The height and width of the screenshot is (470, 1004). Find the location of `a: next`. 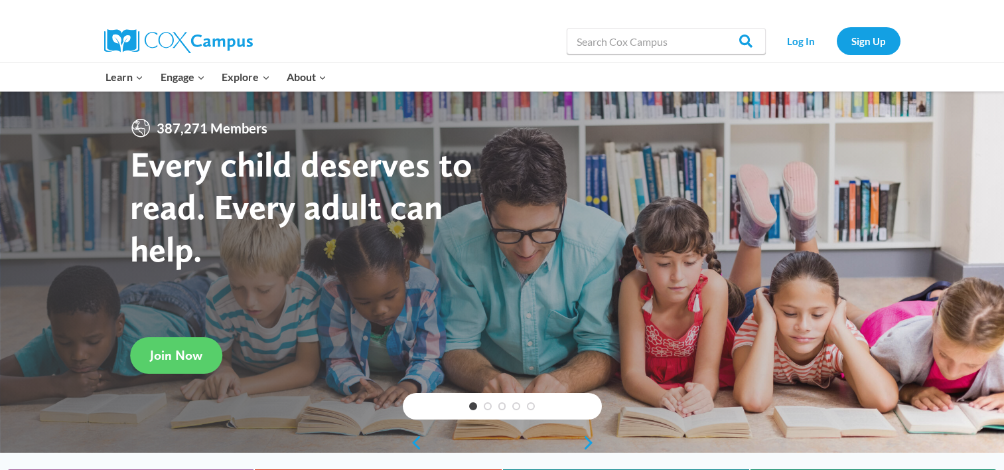

a: next is located at coordinates (592, 443).